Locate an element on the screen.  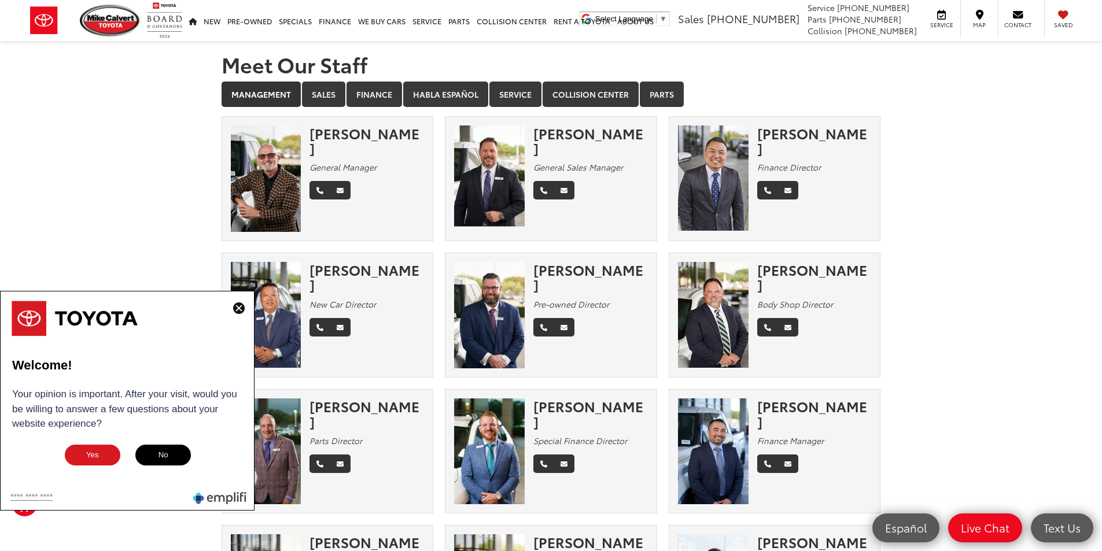
a: Finance is located at coordinates (374, 94).